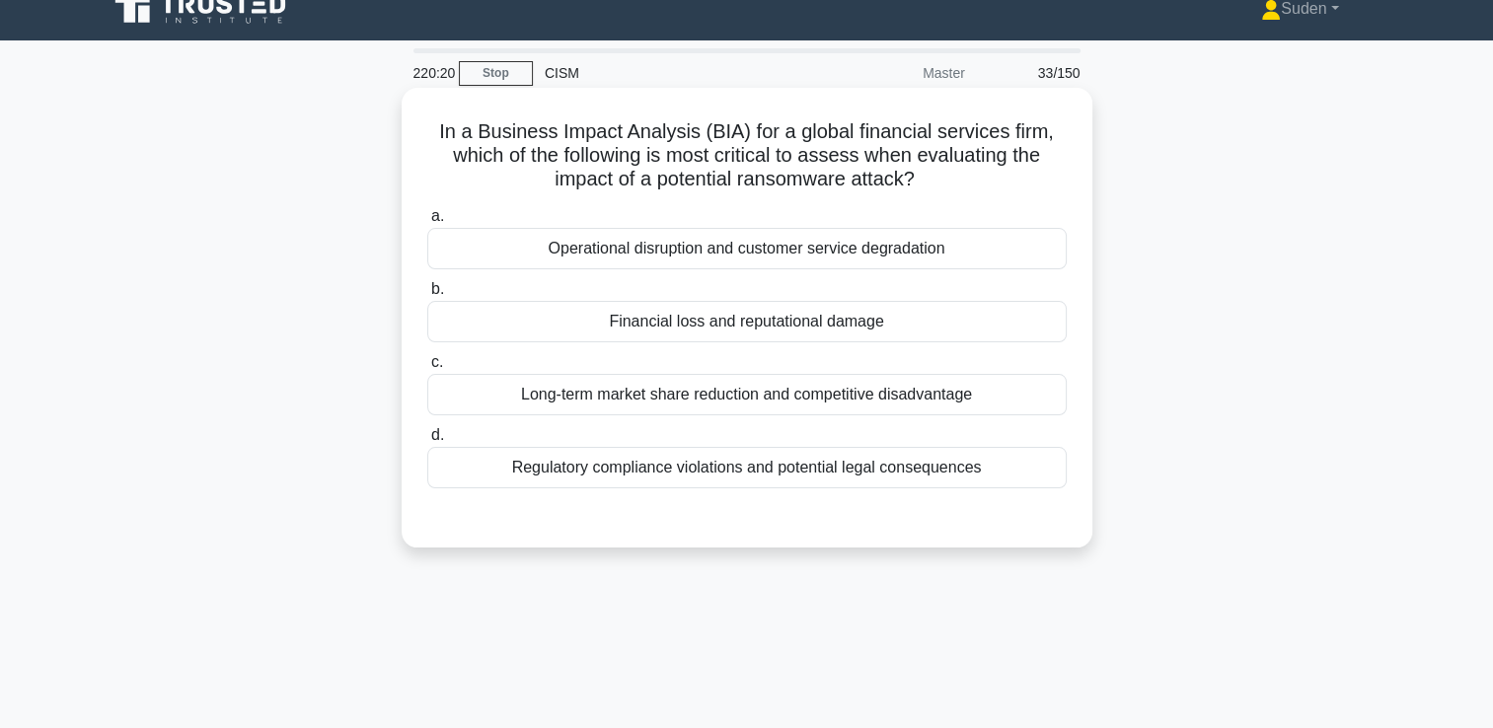 The width and height of the screenshot is (1493, 728). I want to click on div: Long-term market share reduction and competitive disadvantage, so click(747, 395).